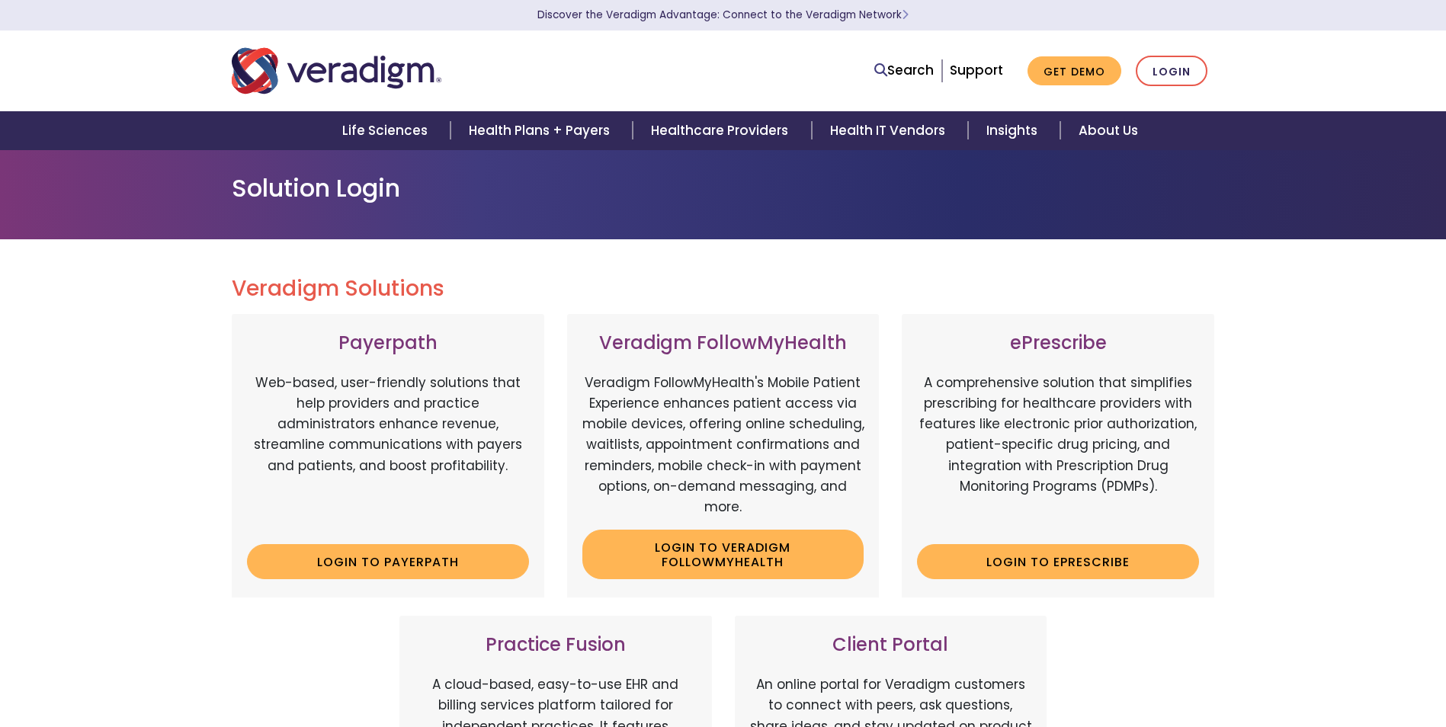 This screenshot has height=727, width=1446. I want to click on h3: Practice Fusion, so click(556, 645).